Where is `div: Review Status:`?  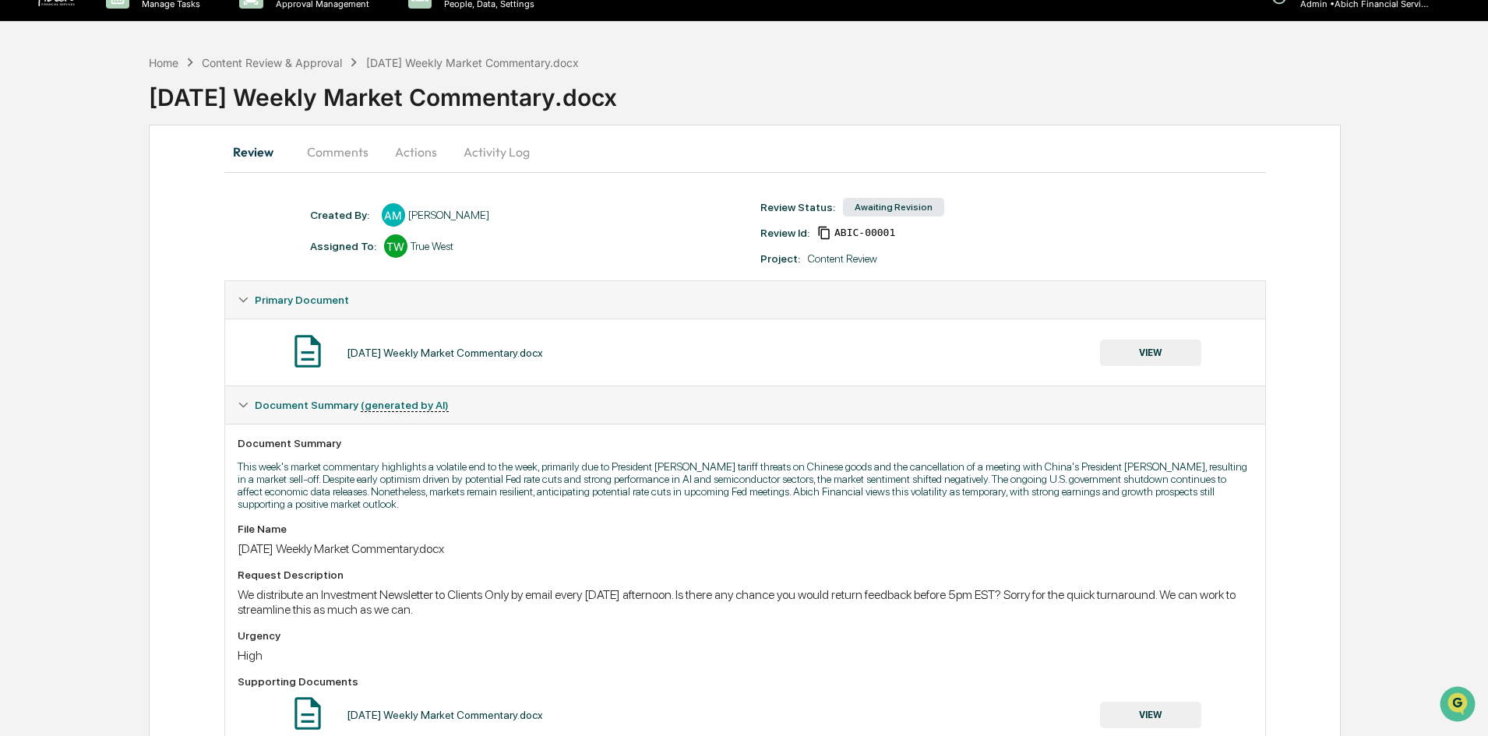 div: Review Status: is located at coordinates (798, 207).